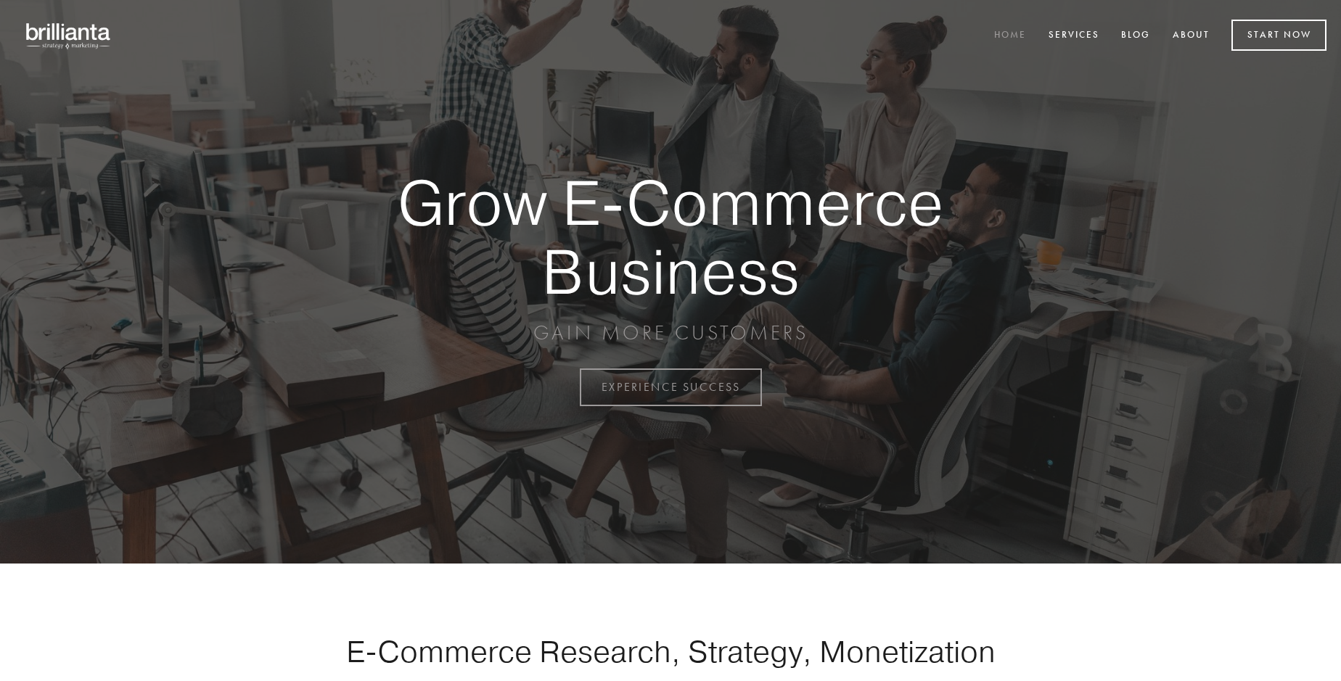  I want to click on a: About, so click(1191, 36).